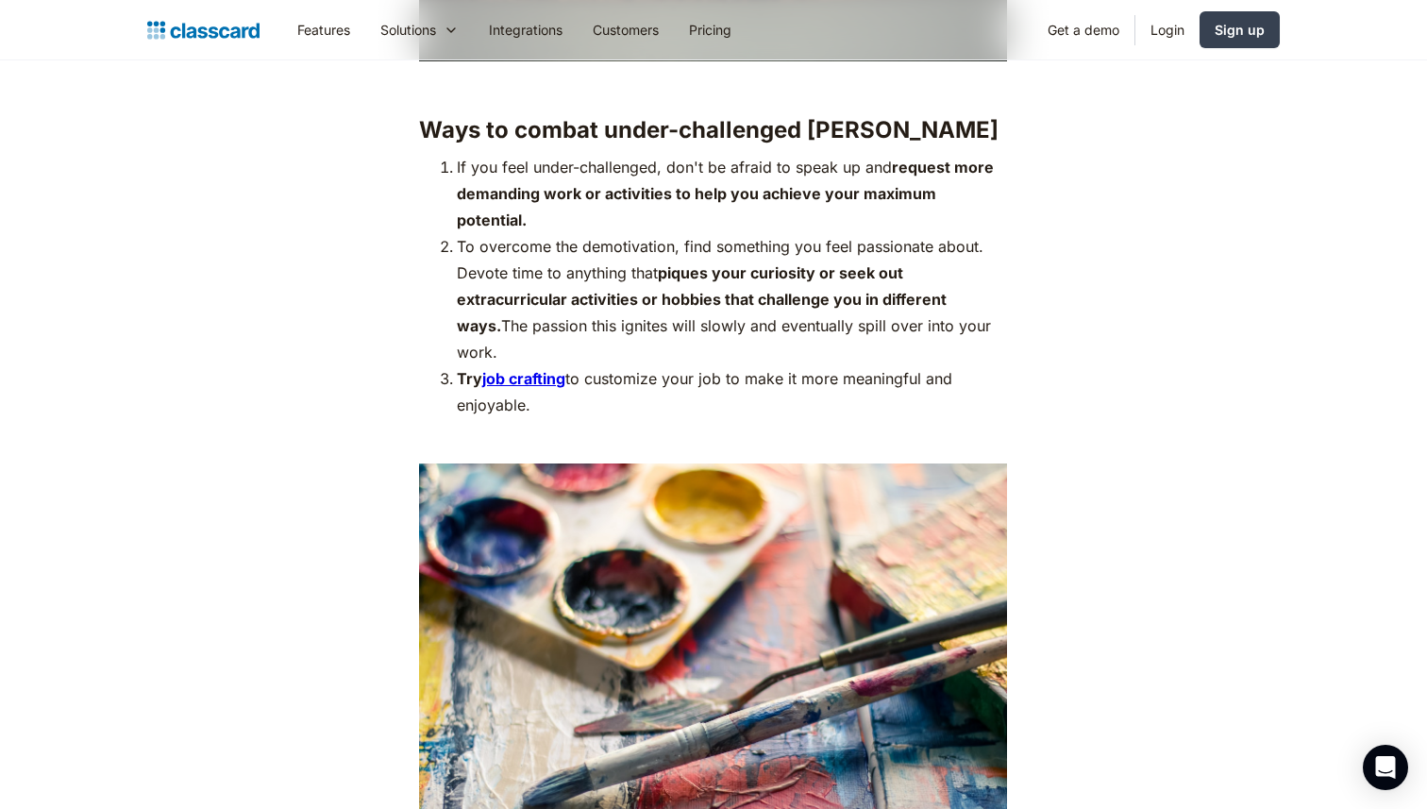 The height and width of the screenshot is (809, 1427). What do you see at coordinates (731, 299) in the screenshot?
I see `li: To overcome the demotivation, find something you feel passionate about. Devote time to anything t...` at bounding box center [731, 299].